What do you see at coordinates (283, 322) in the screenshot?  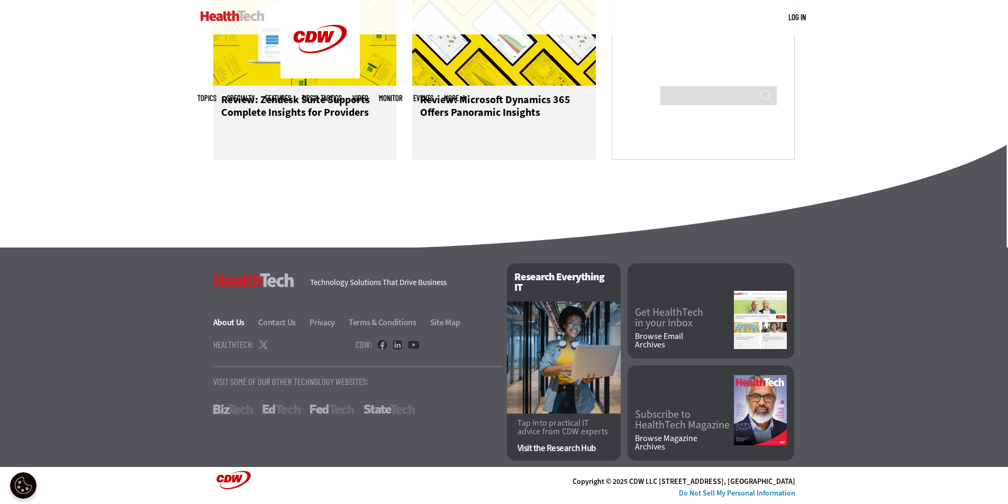 I see `a: Contact Us` at bounding box center [283, 322].